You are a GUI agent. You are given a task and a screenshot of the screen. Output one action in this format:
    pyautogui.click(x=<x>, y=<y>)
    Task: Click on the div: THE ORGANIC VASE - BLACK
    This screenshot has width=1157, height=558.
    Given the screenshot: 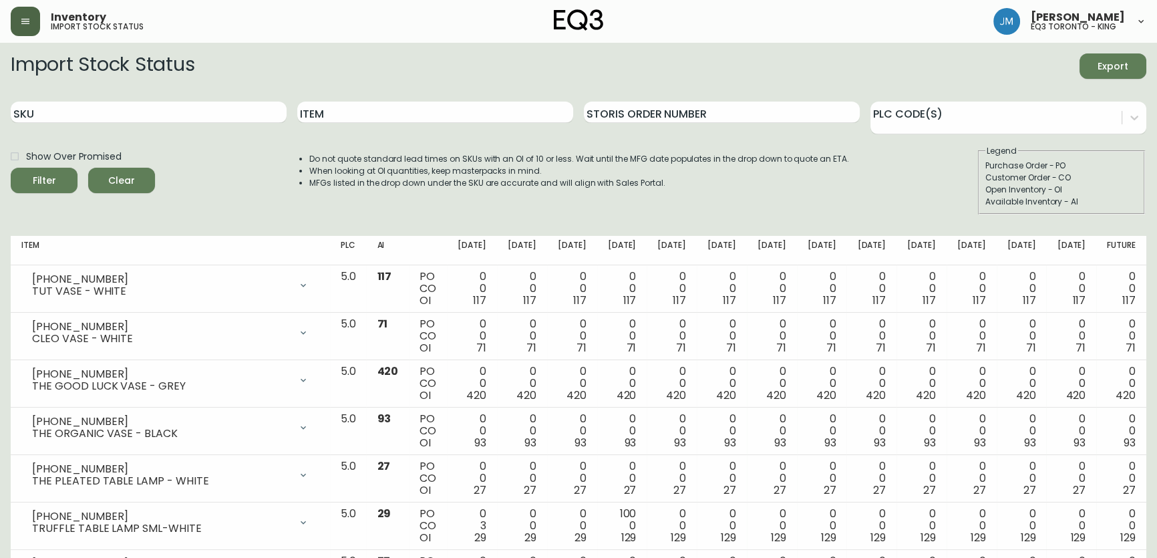 What is the action you would take?
    pyautogui.click(x=161, y=434)
    